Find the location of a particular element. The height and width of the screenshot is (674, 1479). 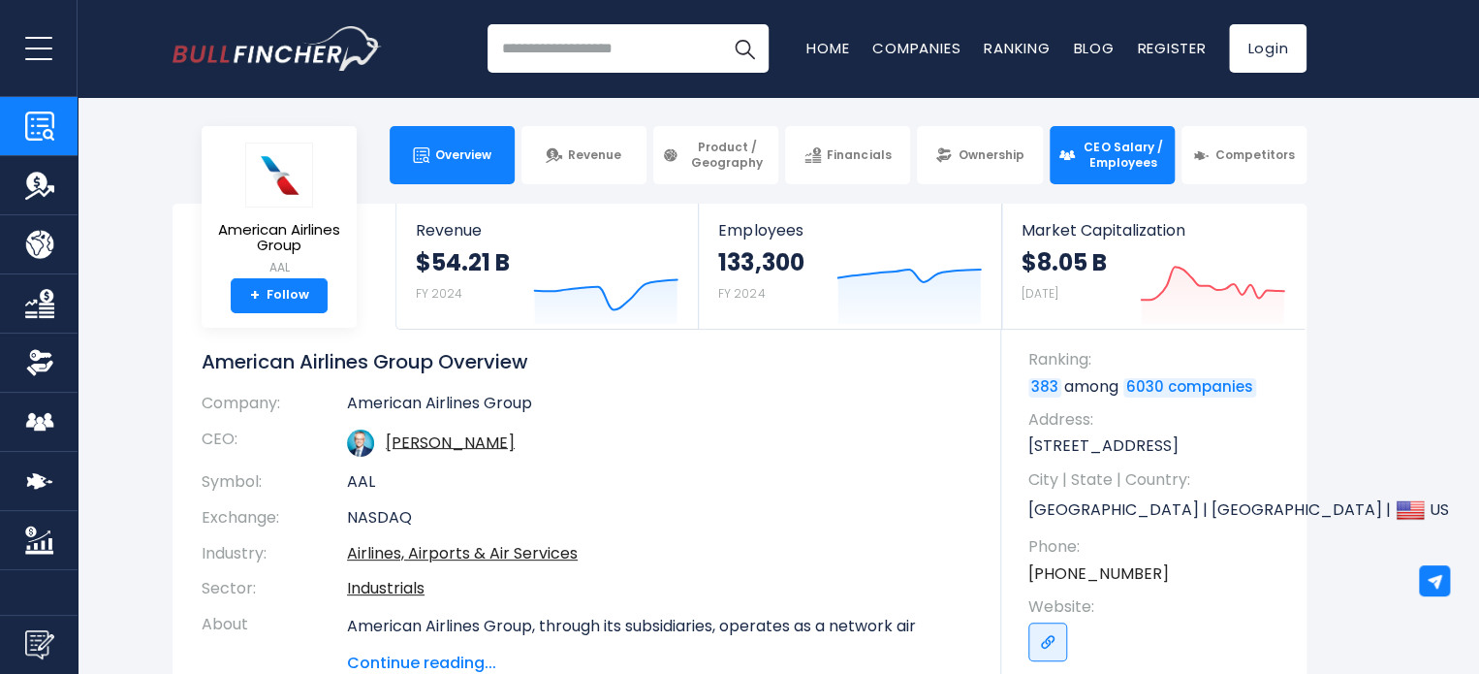

a: Ownership is located at coordinates (979, 155).